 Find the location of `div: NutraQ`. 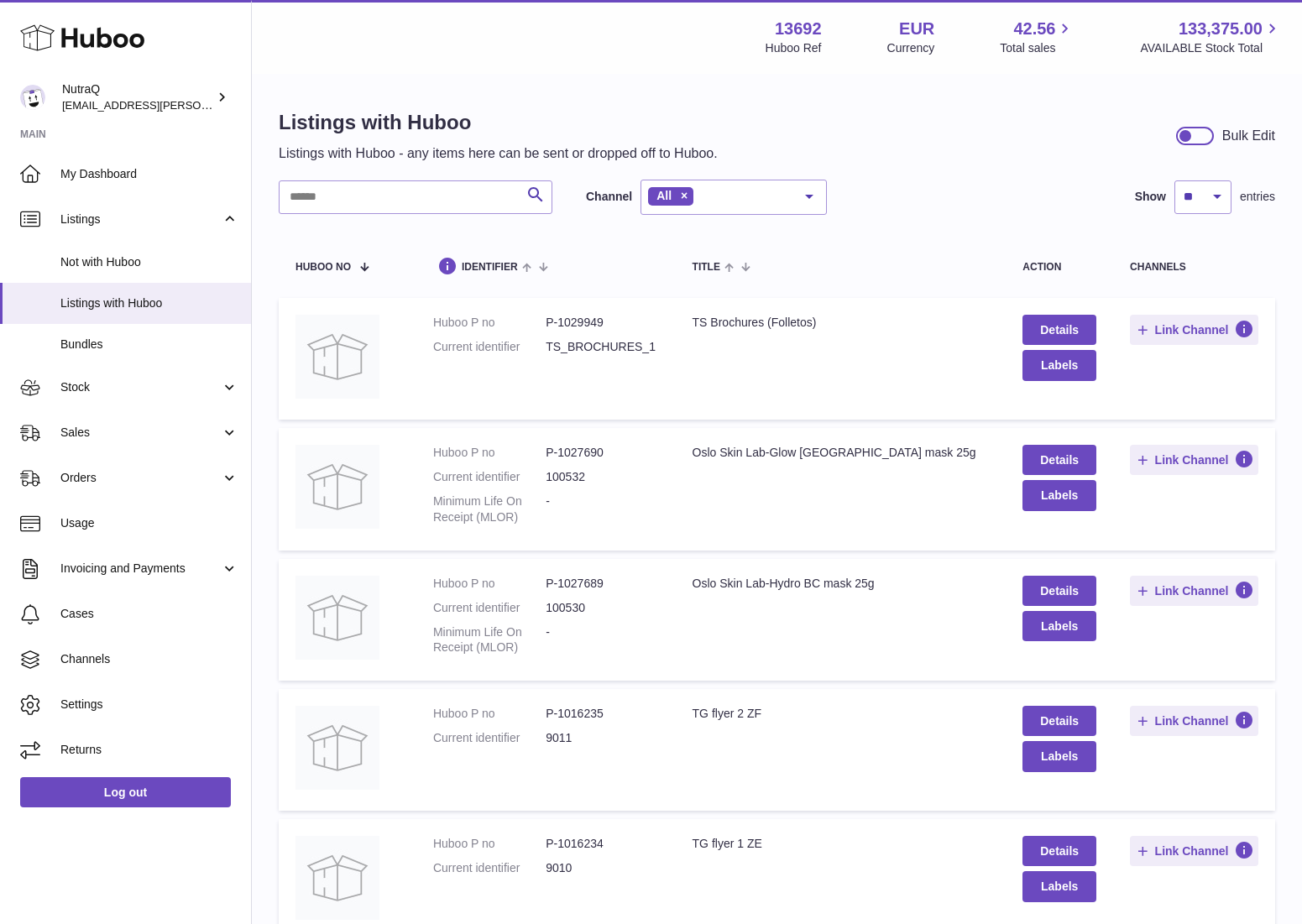

div: NutraQ is located at coordinates (138, 97).